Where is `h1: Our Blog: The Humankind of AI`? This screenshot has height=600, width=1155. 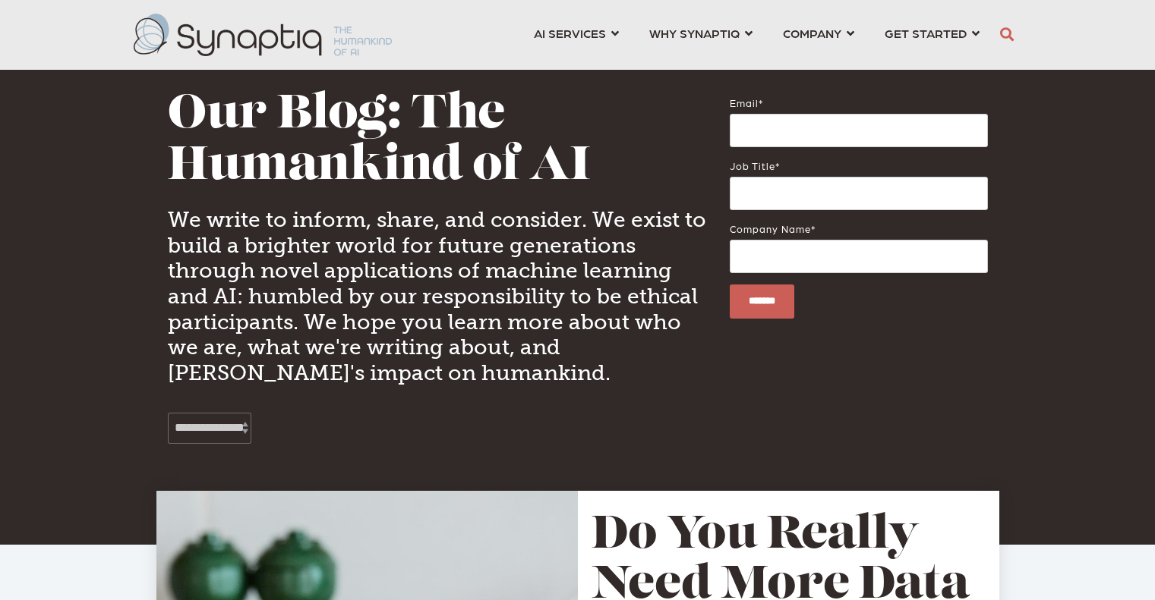 h1: Our Blog: The Humankind of AI is located at coordinates (437, 142).